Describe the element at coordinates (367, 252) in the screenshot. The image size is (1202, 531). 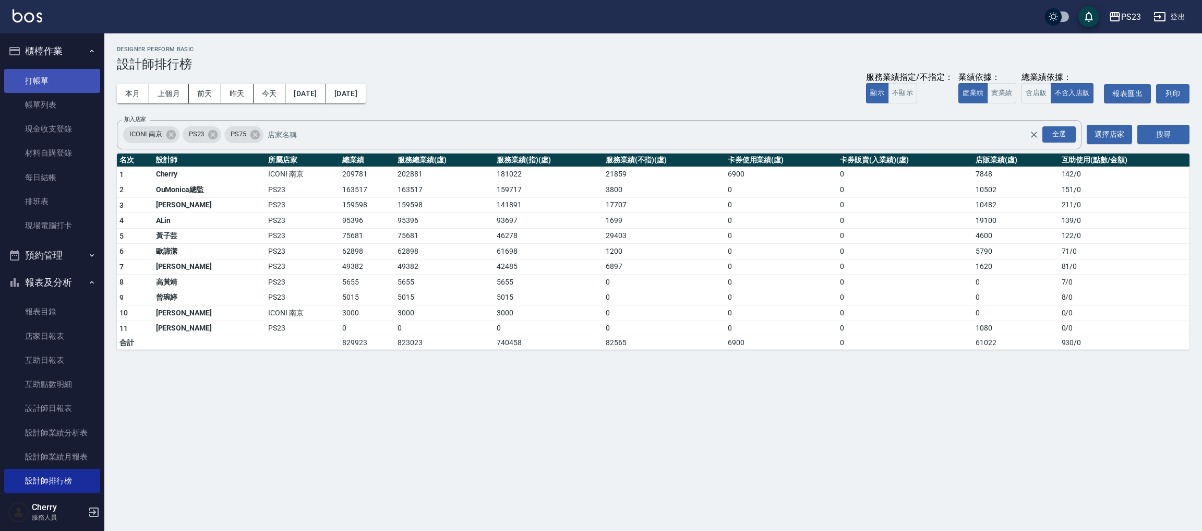
I see `td: 62898` at that location.